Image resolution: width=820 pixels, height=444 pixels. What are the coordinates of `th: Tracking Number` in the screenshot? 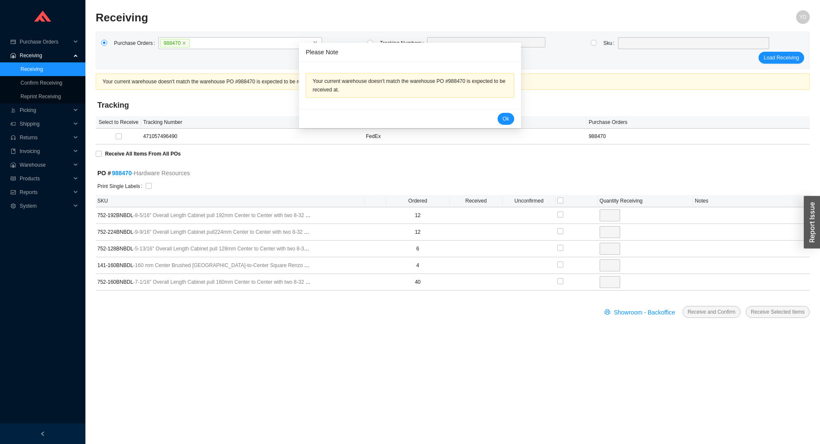 It's located at (253, 122).